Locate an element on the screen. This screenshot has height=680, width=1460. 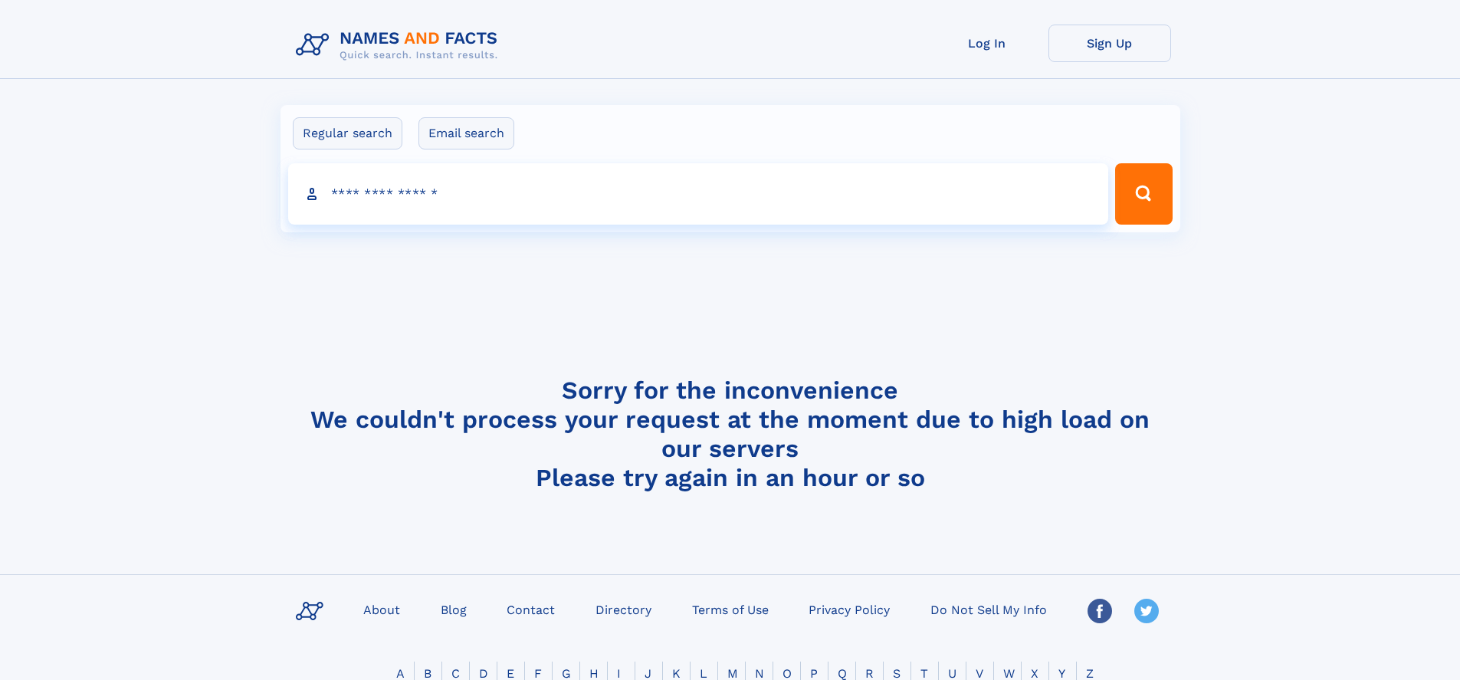
h4: Sorry for the inconvenience We couldn't process your request at the moment due to high load on ou... is located at coordinates (730, 434).